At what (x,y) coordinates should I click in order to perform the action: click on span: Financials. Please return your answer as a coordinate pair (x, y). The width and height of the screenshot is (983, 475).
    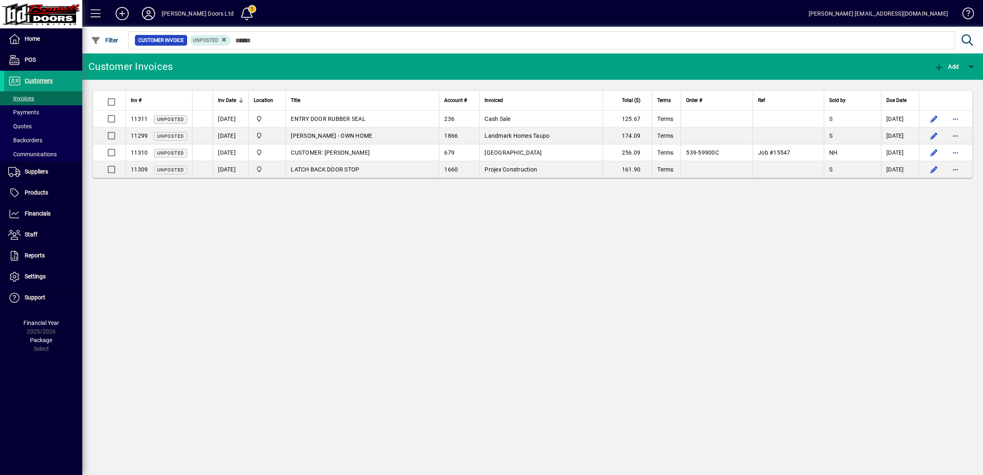
    Looking at the image, I should click on (37, 213).